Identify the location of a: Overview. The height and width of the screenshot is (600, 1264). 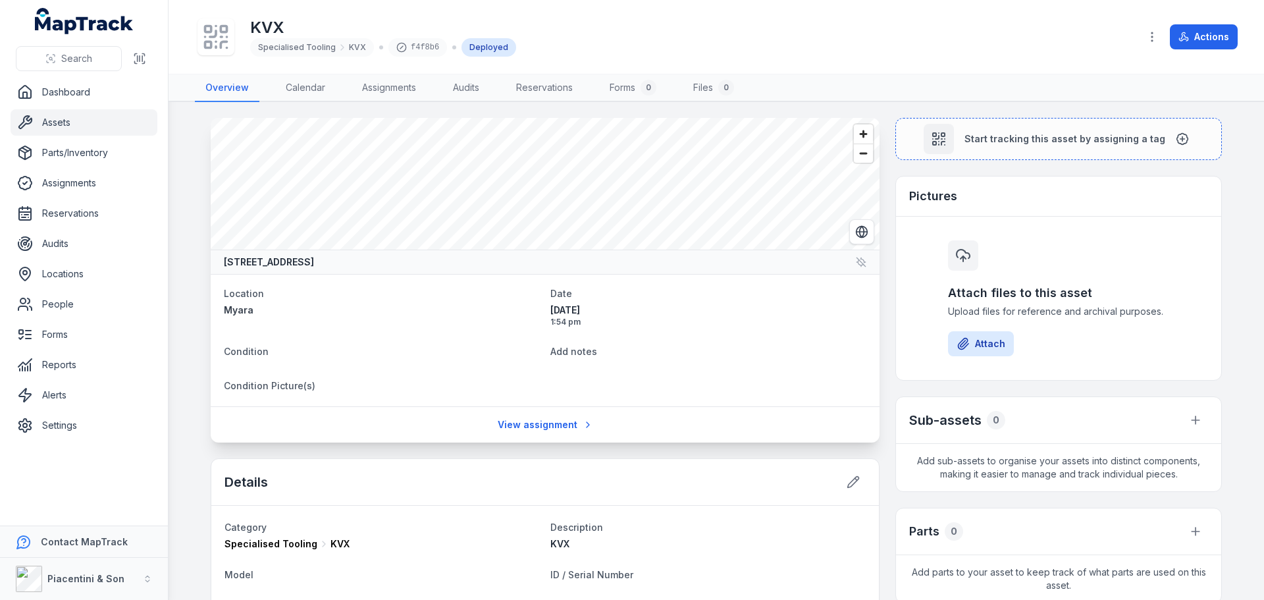
(227, 88).